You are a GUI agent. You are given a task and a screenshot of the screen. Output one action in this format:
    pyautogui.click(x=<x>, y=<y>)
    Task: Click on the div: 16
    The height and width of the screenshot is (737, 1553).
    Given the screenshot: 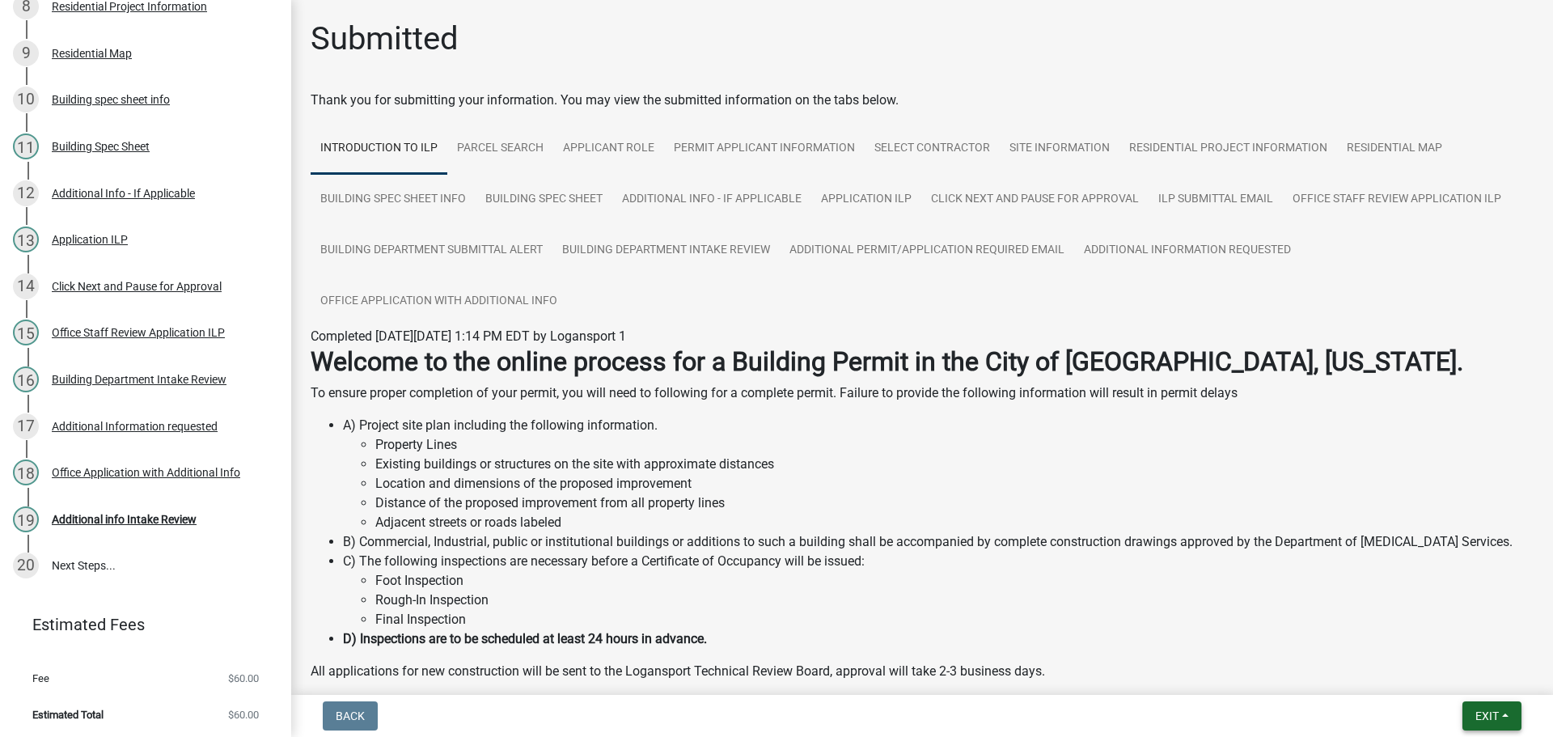 What is the action you would take?
    pyautogui.click(x=26, y=379)
    